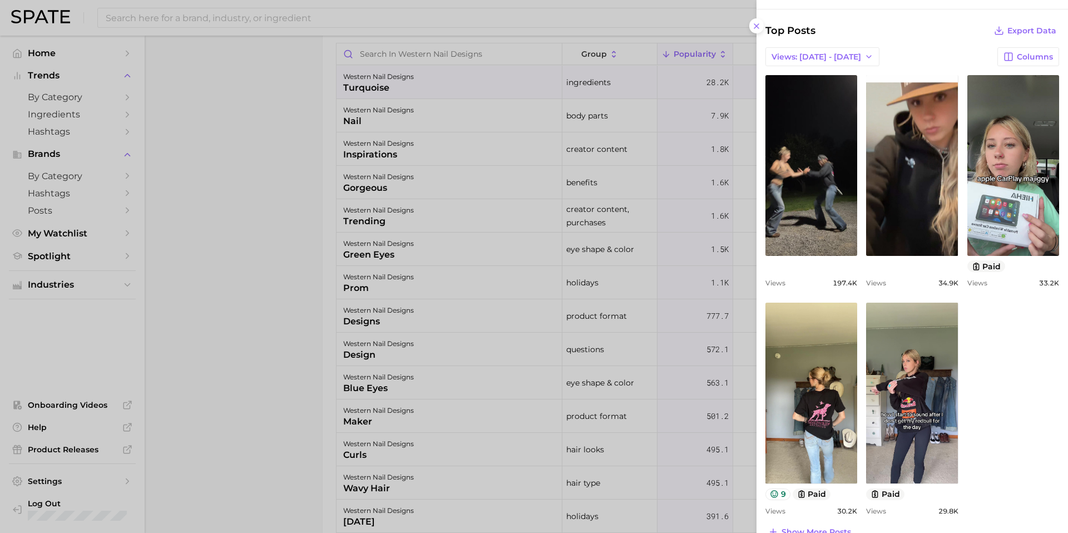  What do you see at coordinates (791, 31) in the screenshot?
I see `span: Top Posts` at bounding box center [791, 31].